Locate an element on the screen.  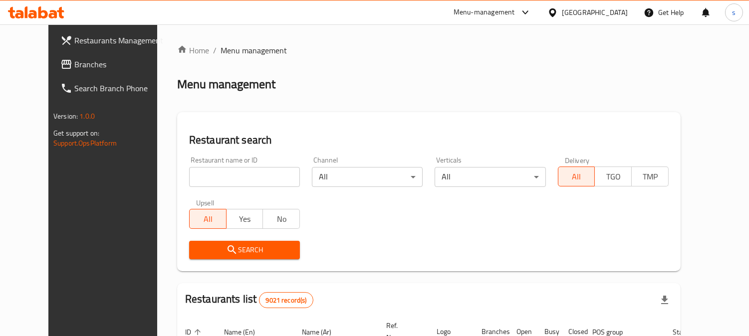
h2: Menu management is located at coordinates (226, 84).